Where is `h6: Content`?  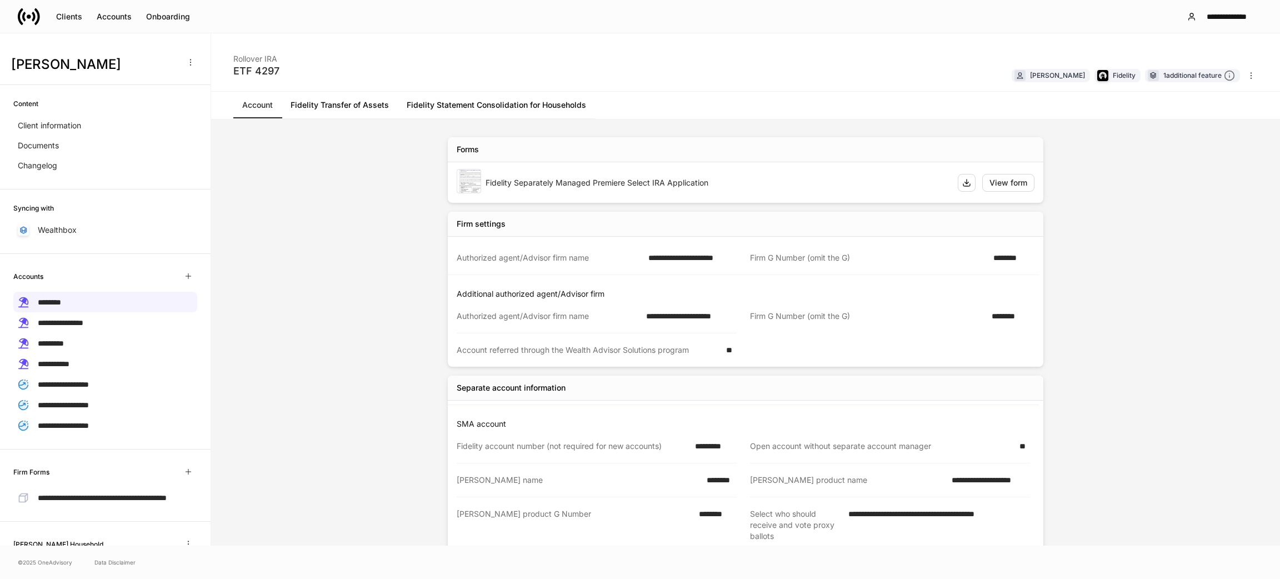 h6: Content is located at coordinates (26, 103).